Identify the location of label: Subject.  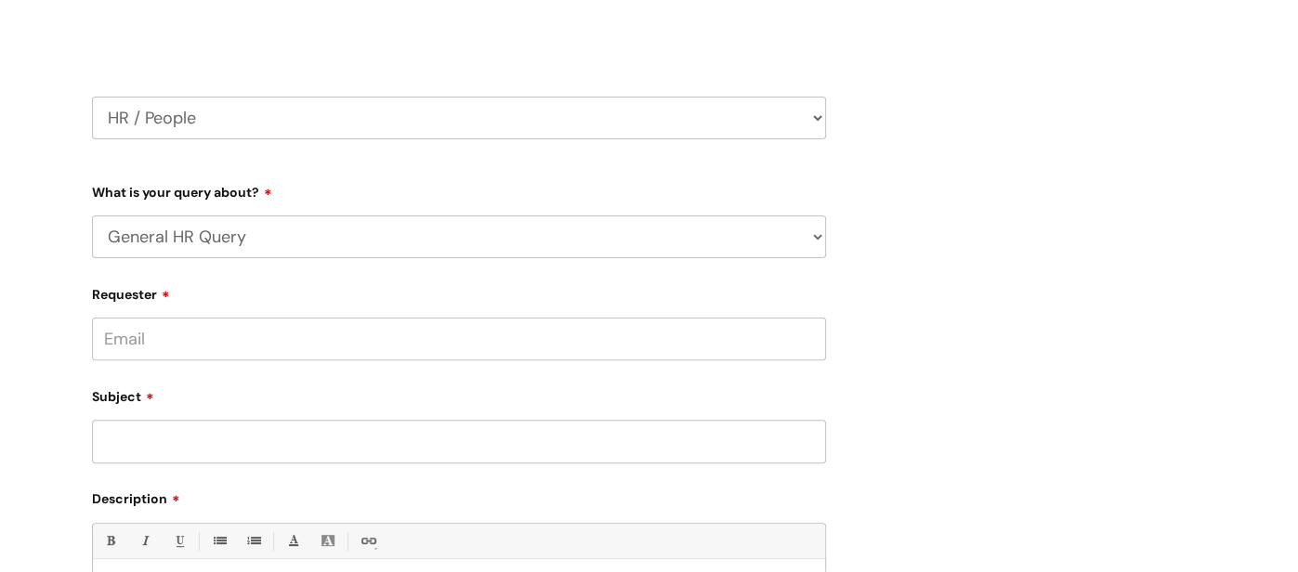
(459, 394).